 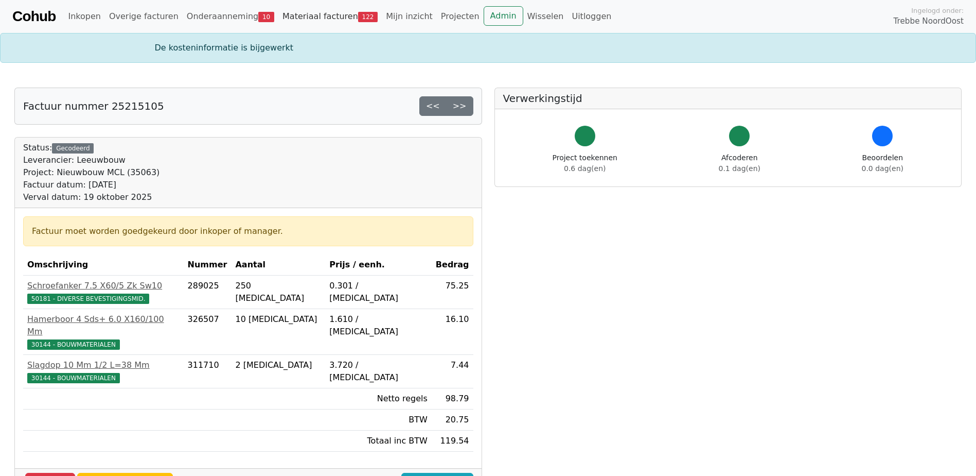 What do you see at coordinates (248, 231) in the screenshot?
I see `div: Factuur moet worden goedgekeurd door inkoper of manager.` at bounding box center [248, 231].